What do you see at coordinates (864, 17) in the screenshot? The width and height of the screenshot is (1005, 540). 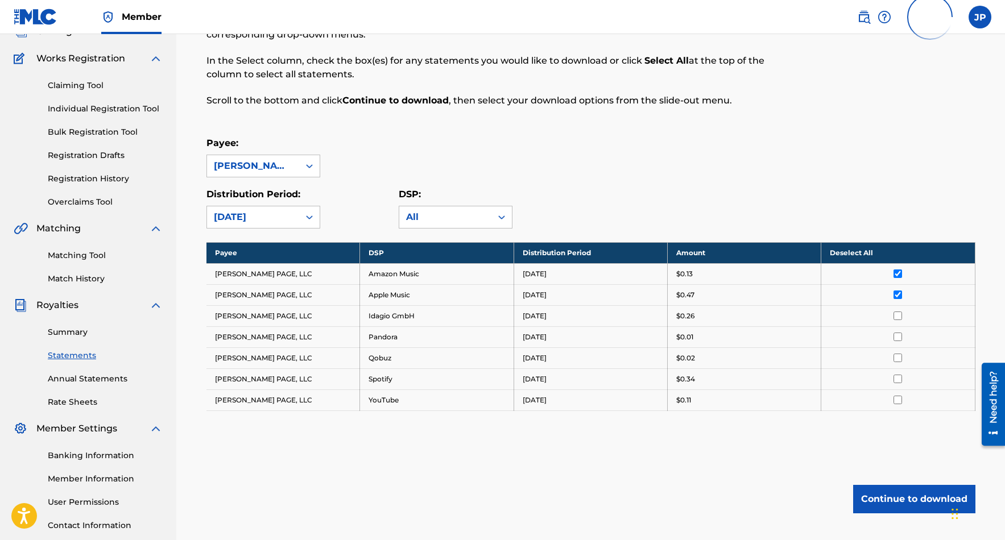 I see `img: search` at bounding box center [864, 17].